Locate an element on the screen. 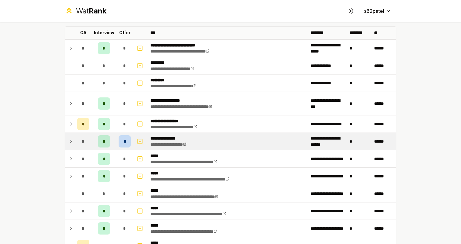 This screenshot has width=461, height=244. span: Rank is located at coordinates (98, 11).